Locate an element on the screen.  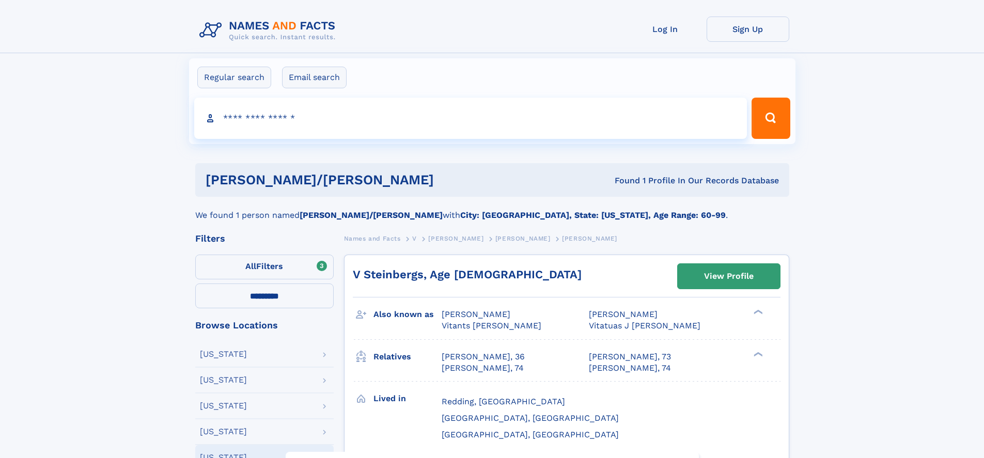
span: All is located at coordinates (251, 266).